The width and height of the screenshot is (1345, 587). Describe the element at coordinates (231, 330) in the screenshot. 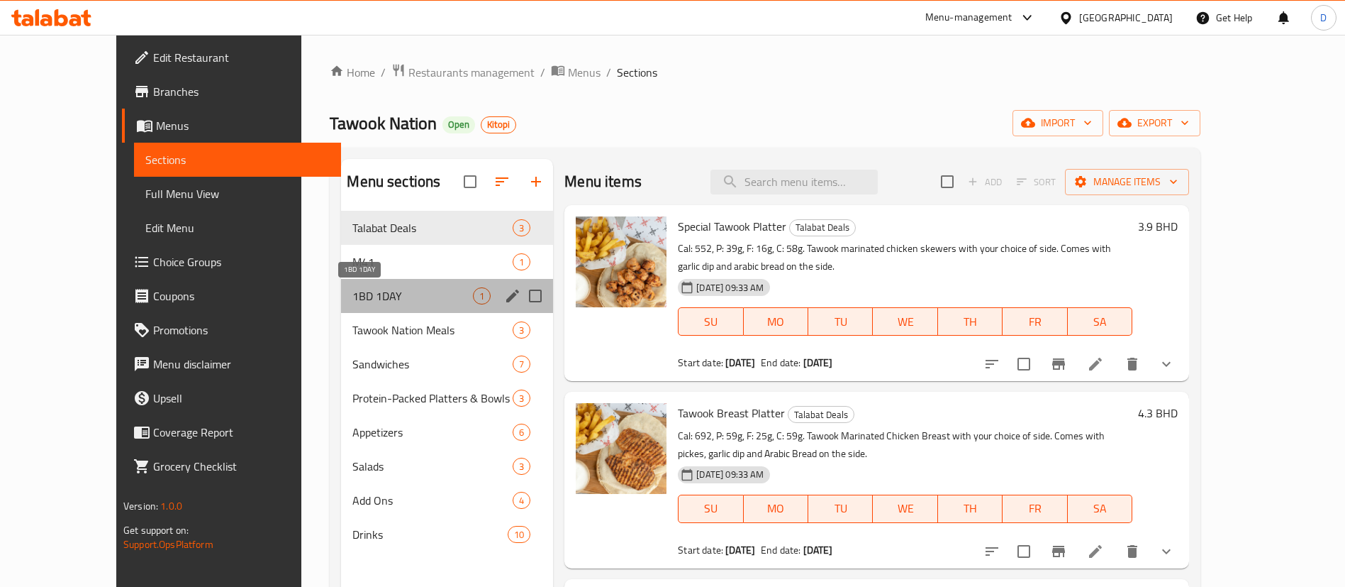

I see `a: Promotions` at that location.